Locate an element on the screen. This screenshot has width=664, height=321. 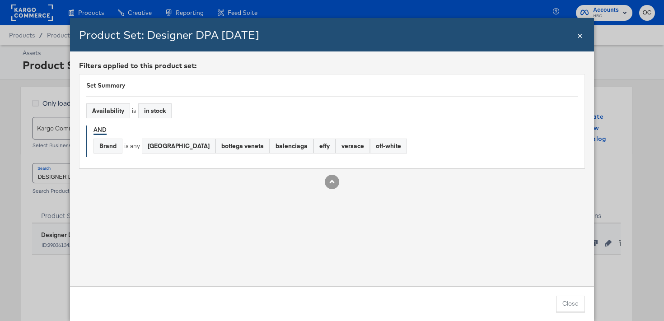
strong: AND is located at coordinates (100, 130).